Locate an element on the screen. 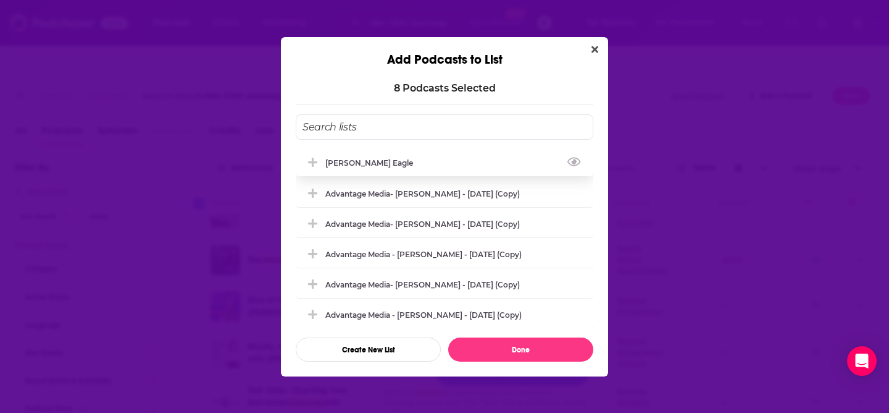  div: Advantage Media- Matt O'Neill - Jan 21, 2025 (Copy) is located at coordinates (445, 224).